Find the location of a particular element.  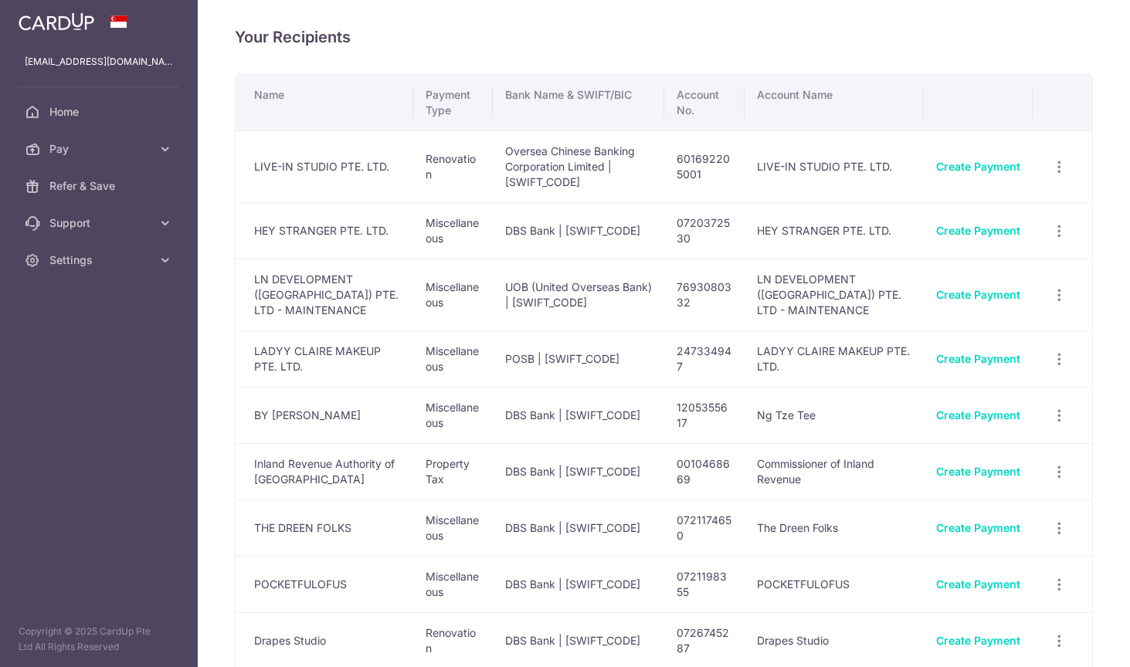

img: CardUp is located at coordinates (56, 22).